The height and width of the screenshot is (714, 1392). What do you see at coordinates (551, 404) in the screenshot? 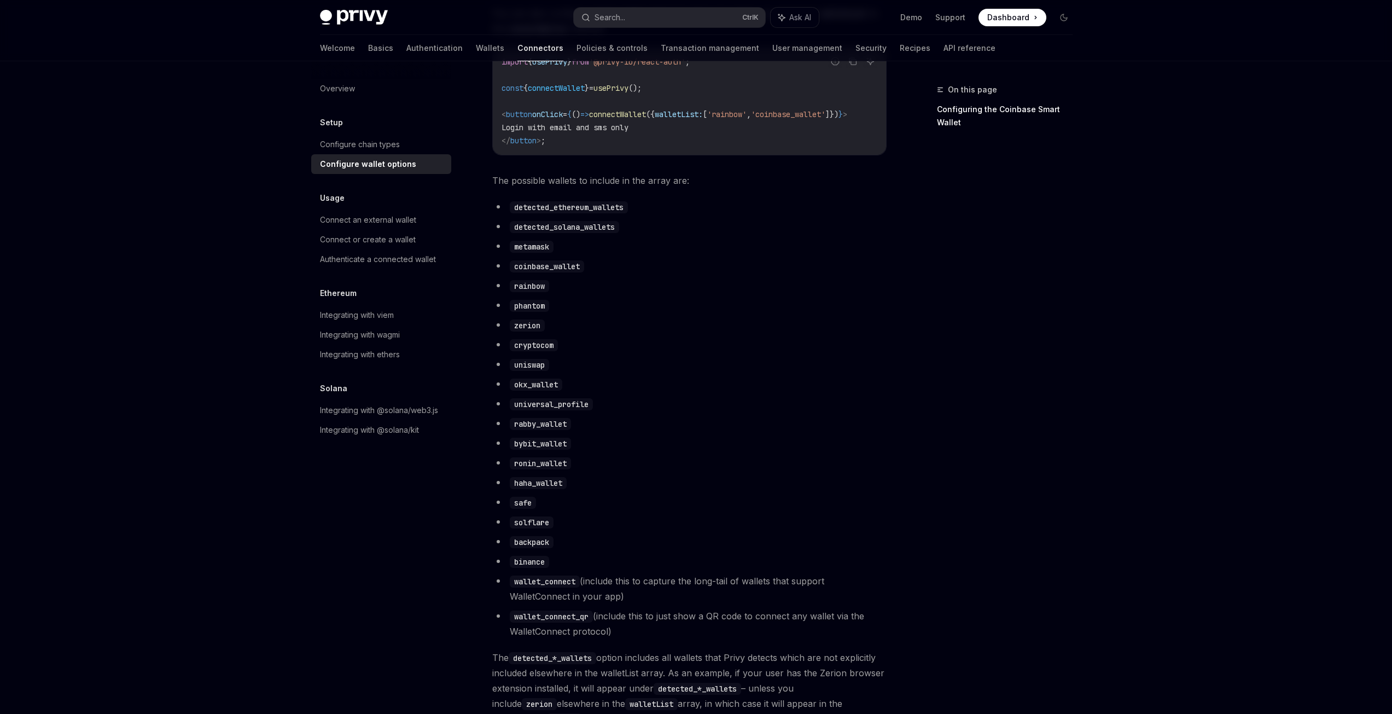
I see `code: universal_profile` at bounding box center [551, 404].